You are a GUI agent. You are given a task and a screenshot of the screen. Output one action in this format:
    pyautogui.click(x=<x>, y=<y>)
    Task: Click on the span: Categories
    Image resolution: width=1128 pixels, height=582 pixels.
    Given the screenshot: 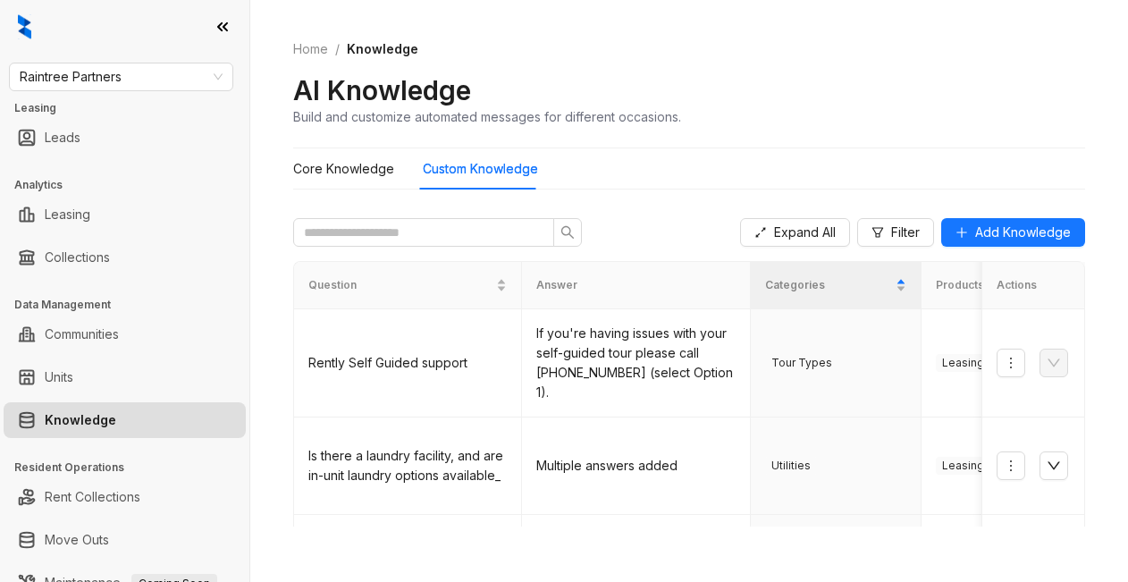 What is the action you would take?
    pyautogui.click(x=829, y=285)
    